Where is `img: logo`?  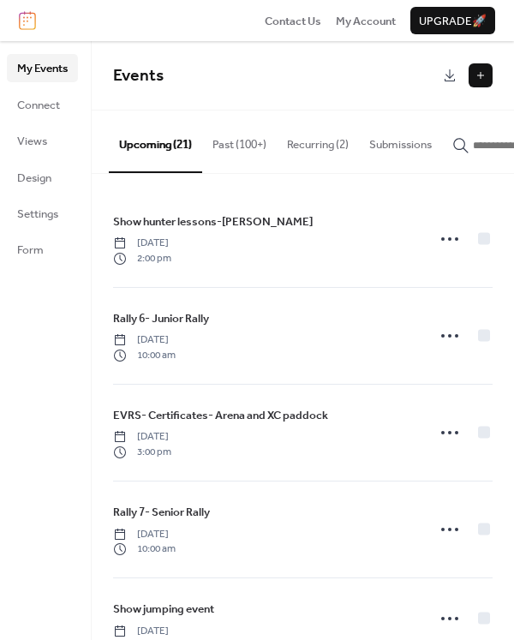 img: logo is located at coordinates (27, 21).